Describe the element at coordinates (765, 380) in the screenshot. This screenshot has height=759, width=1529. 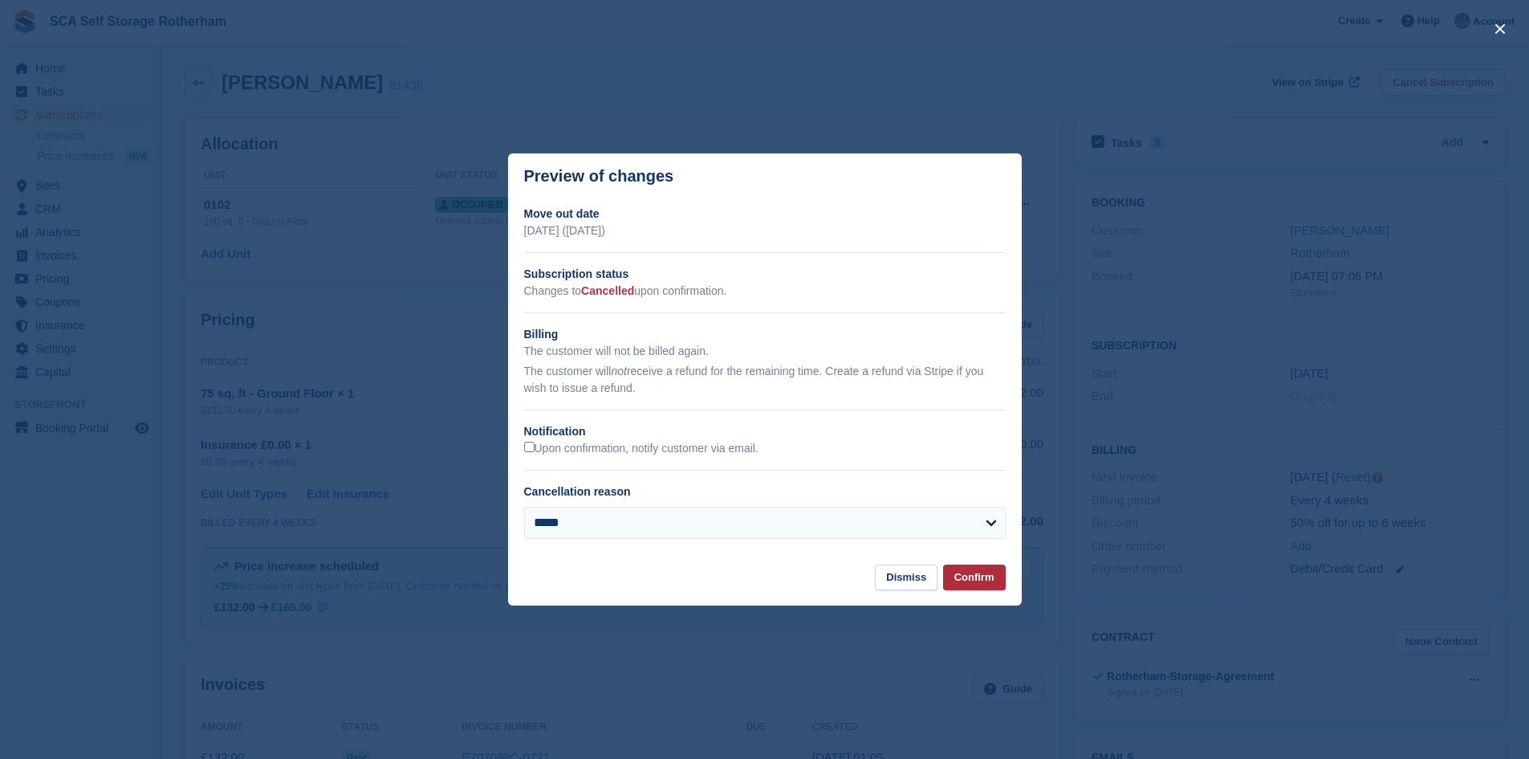
I see `p: The customer will receive a refund for the remaining time. Create a refund via Stripe if you wish...` at that location.